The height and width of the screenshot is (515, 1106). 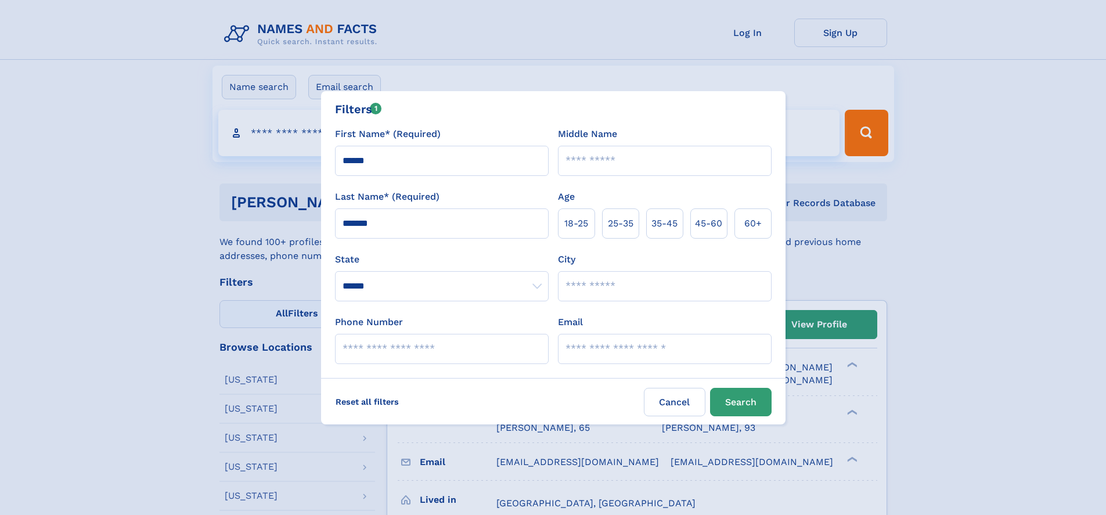 I want to click on div: Filters, so click(x=358, y=109).